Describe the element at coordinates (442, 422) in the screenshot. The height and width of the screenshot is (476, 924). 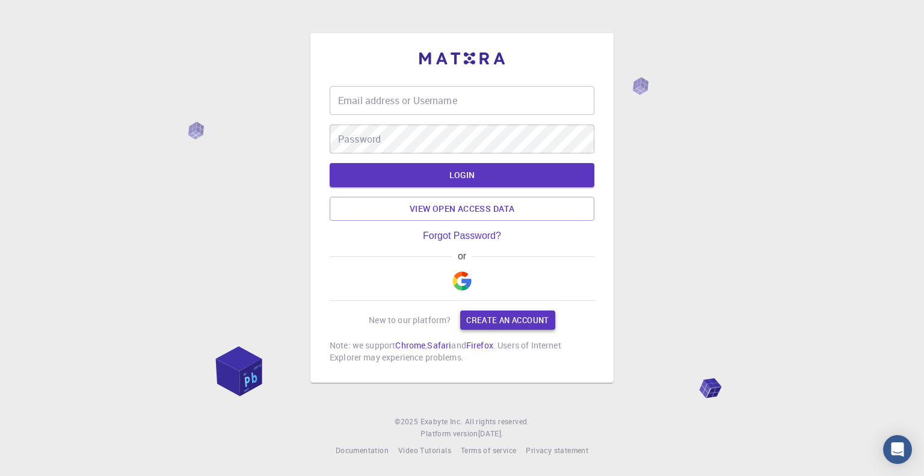
I see `a: Exabyte Inc.` at that location.